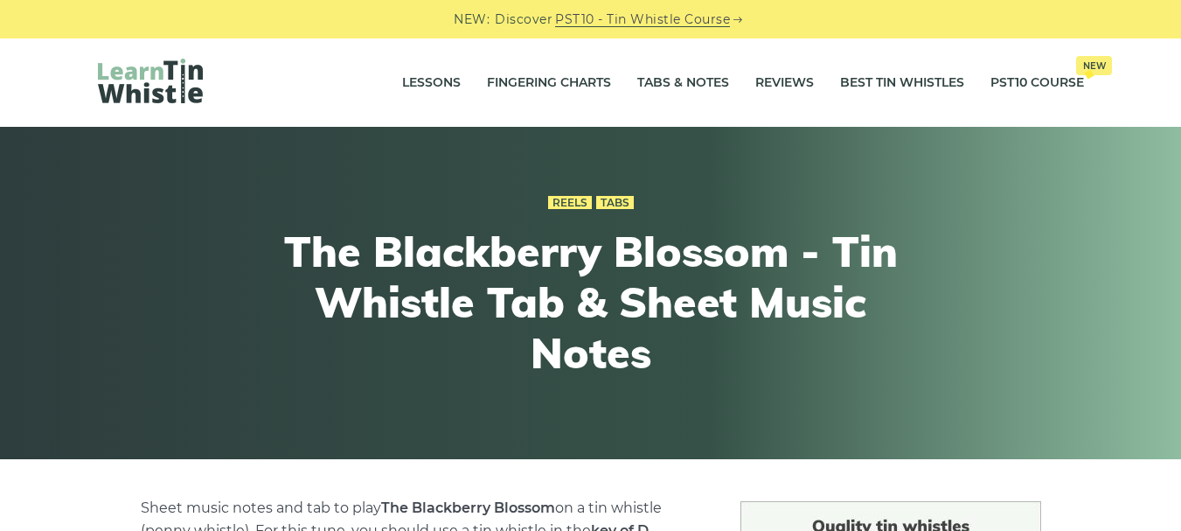 The width and height of the screenshot is (1181, 531). I want to click on a: Lessons, so click(431, 83).